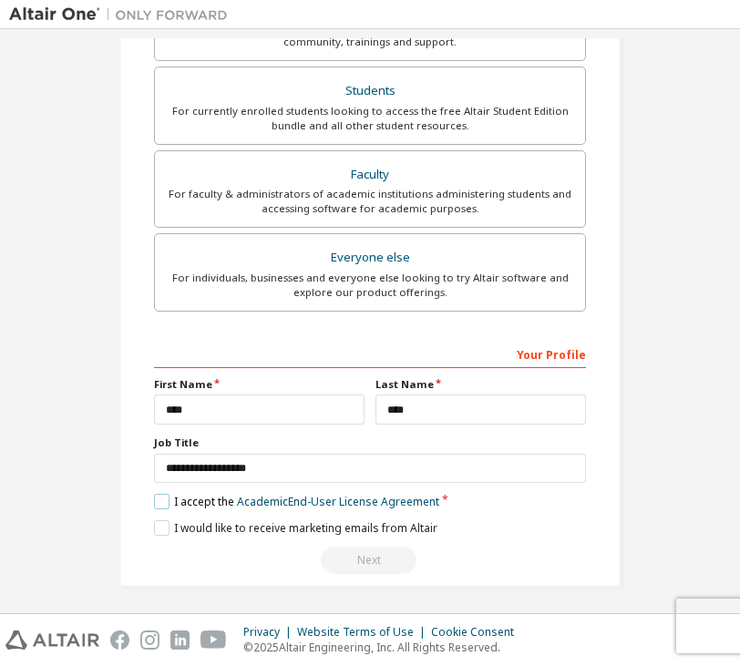  What do you see at coordinates (123, 15) in the screenshot?
I see `img: Altair One` at bounding box center [123, 15].